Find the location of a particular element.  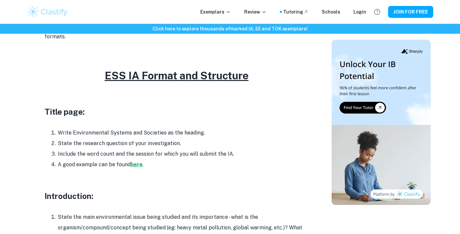

a: Thumbnail is located at coordinates (381, 122).